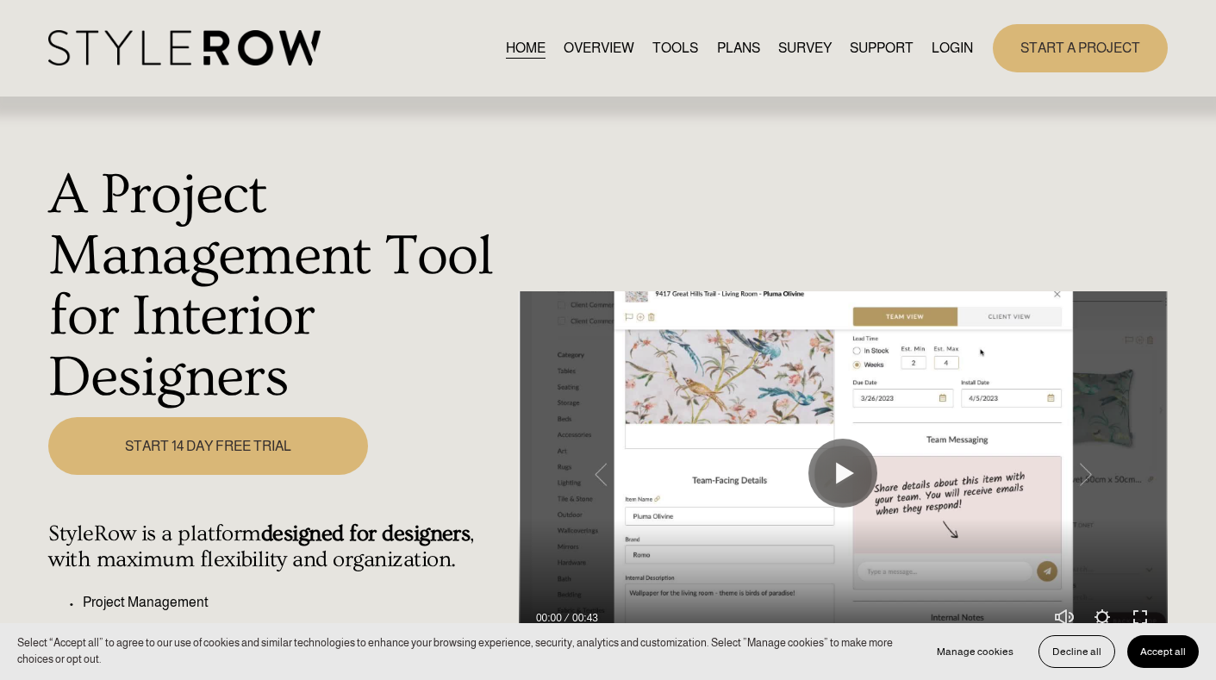  What do you see at coordinates (551, 618) in the screenshot?
I see `div: Current time` at bounding box center [551, 618].